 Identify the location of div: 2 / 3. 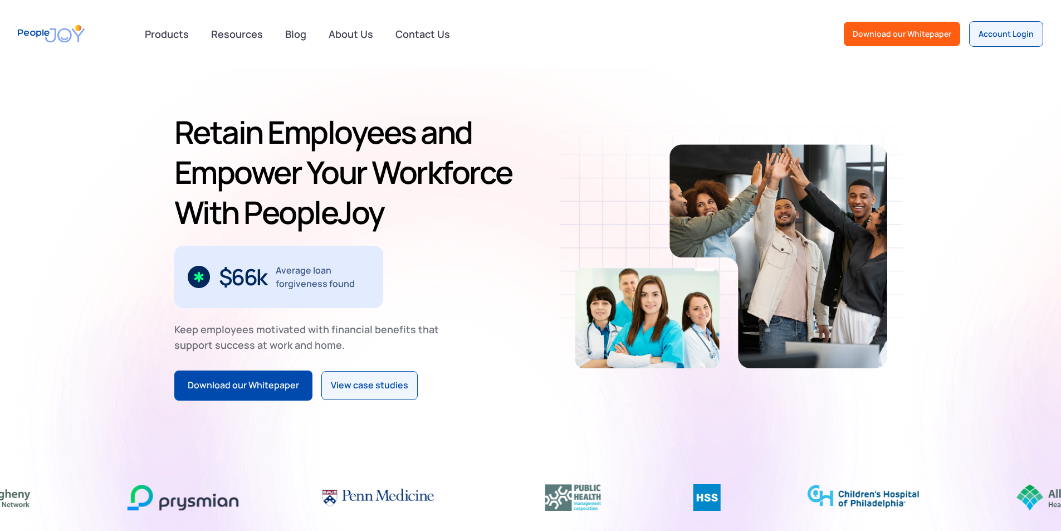
(278, 277).